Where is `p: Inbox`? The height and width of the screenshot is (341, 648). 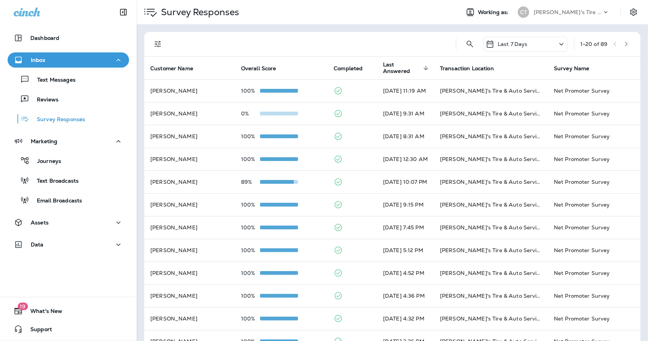 p: Inbox is located at coordinates (38, 60).